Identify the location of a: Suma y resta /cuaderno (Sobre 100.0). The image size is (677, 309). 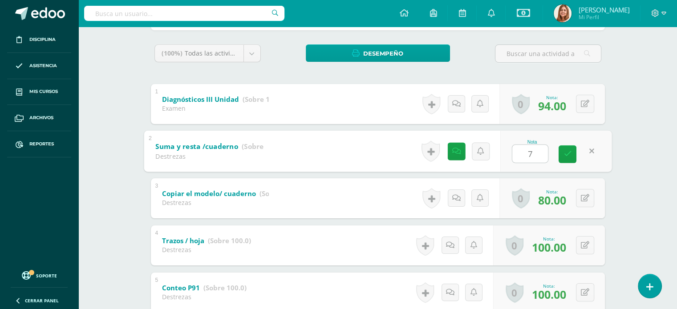
(221, 146).